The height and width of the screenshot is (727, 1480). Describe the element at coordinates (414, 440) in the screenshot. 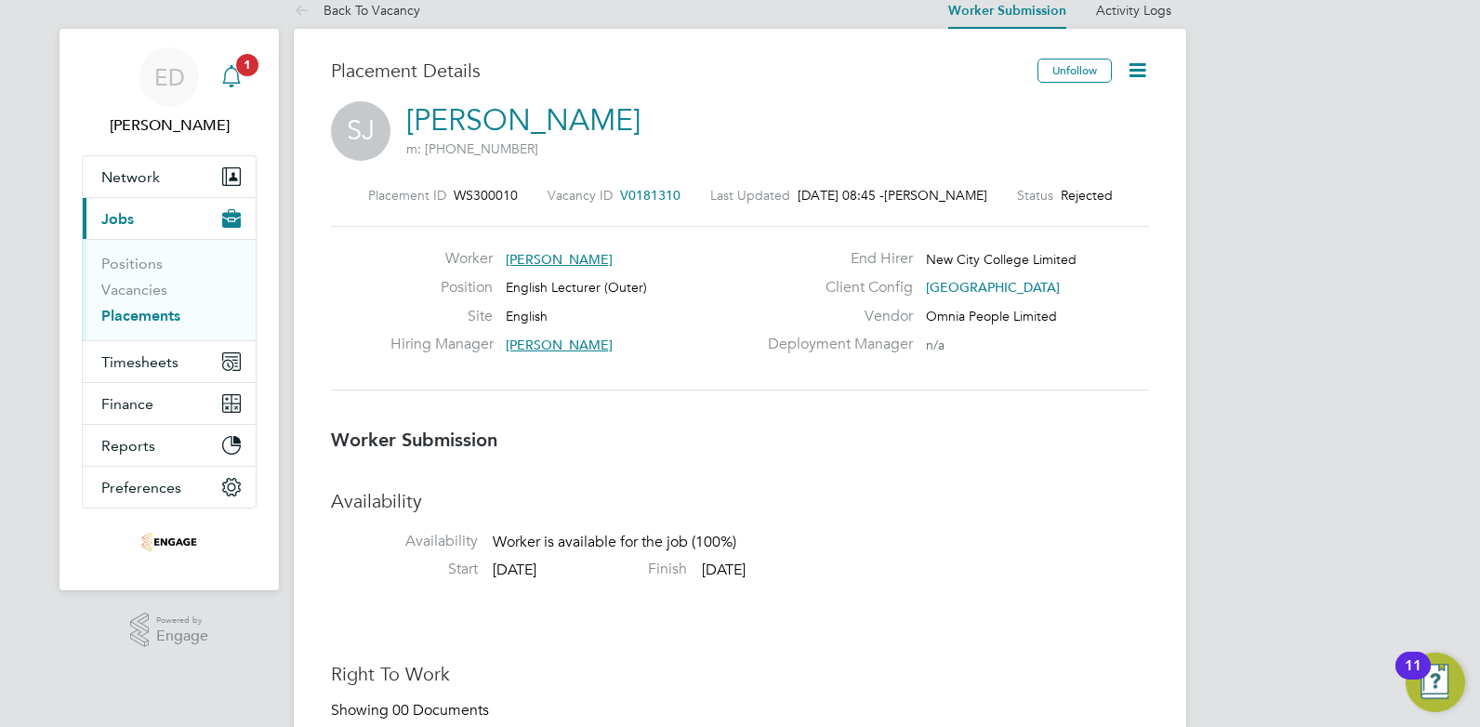

I see `b: Worker Submission` at that location.